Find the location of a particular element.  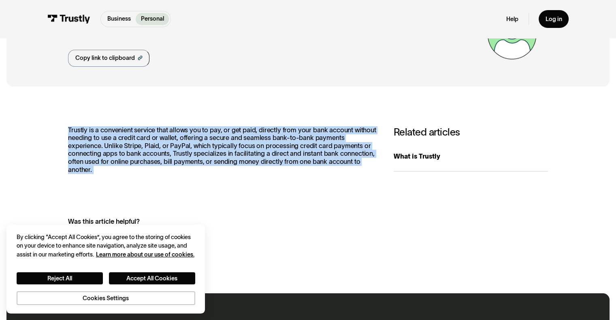

a: Log in is located at coordinates (554, 19).